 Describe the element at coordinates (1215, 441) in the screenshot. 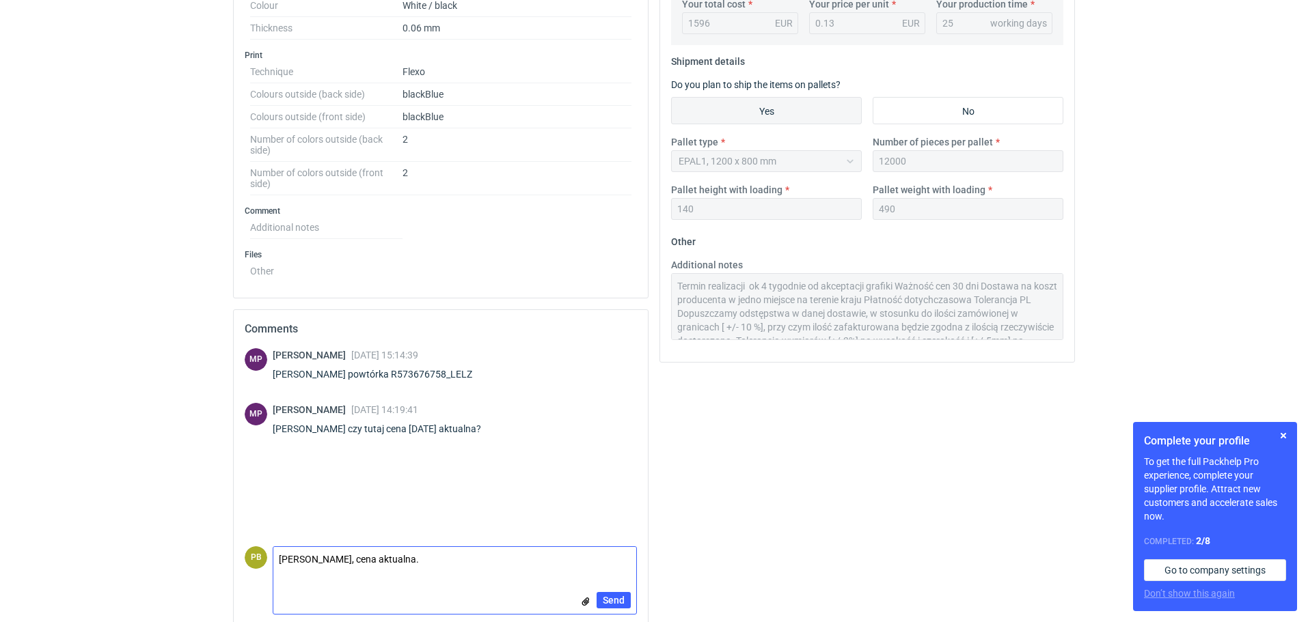

I see `h1: Complete your profile` at that location.